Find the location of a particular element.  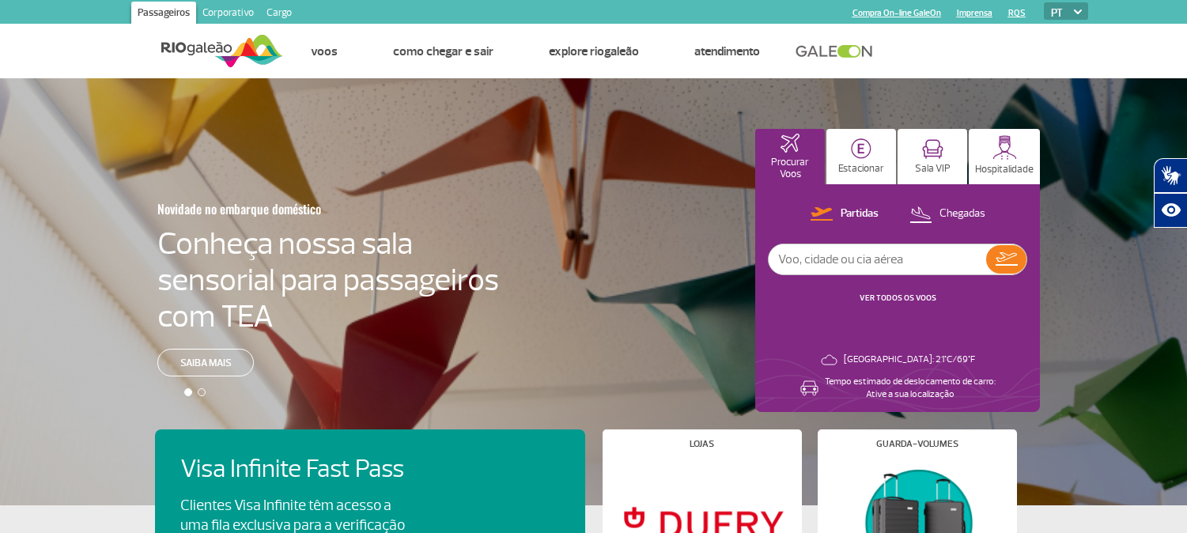

button: Abrir tradutor de língua de sinais. is located at coordinates (1170, 176).